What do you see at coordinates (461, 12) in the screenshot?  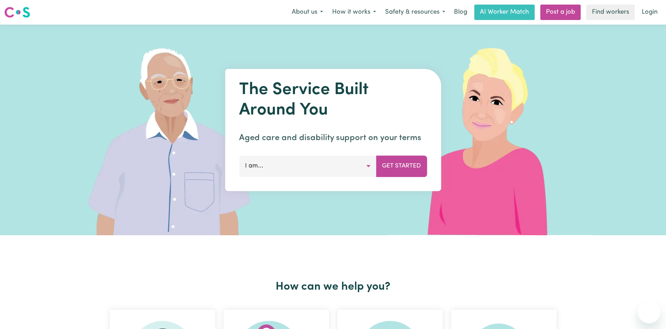 I see `a: Blog` at bounding box center [461, 12].